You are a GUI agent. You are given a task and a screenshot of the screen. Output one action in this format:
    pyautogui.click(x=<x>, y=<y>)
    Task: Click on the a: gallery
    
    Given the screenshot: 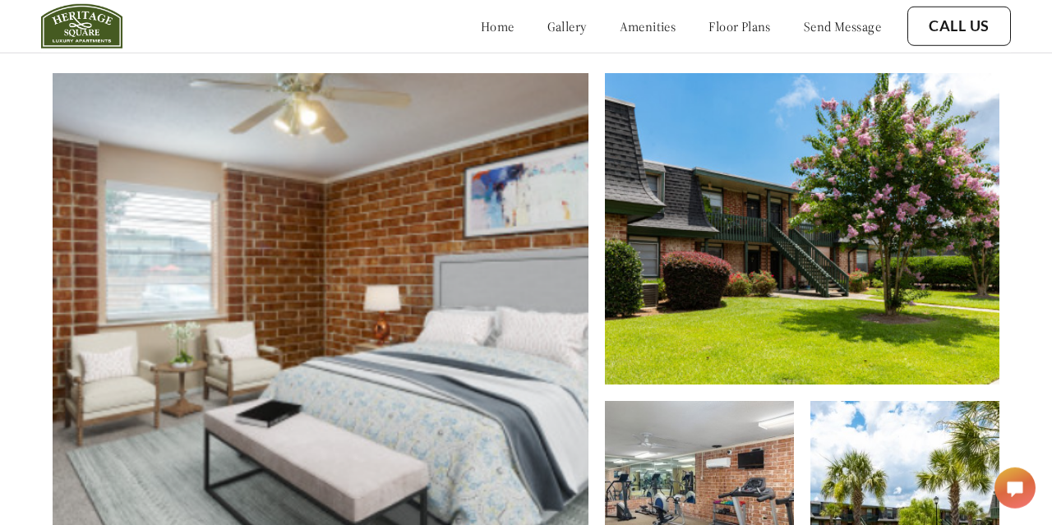 What is the action you would take?
    pyautogui.click(x=567, y=26)
    